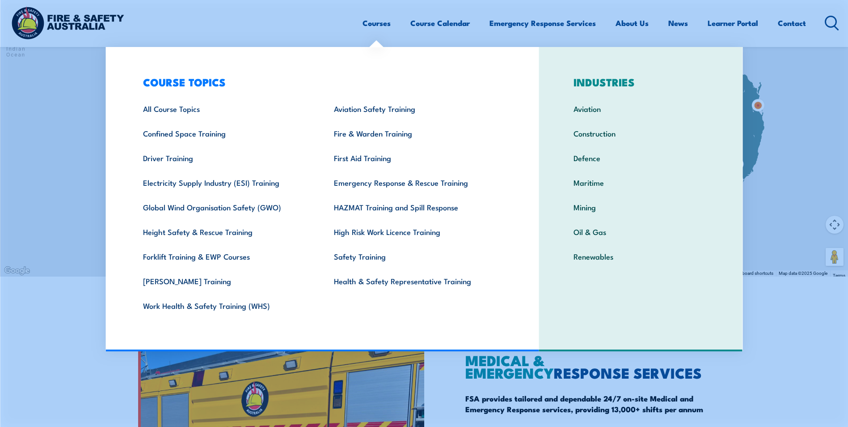  Describe the element at coordinates (17, 271) in the screenshot. I see `a: Open this area in Google Maps (opens a new window)` at that location.